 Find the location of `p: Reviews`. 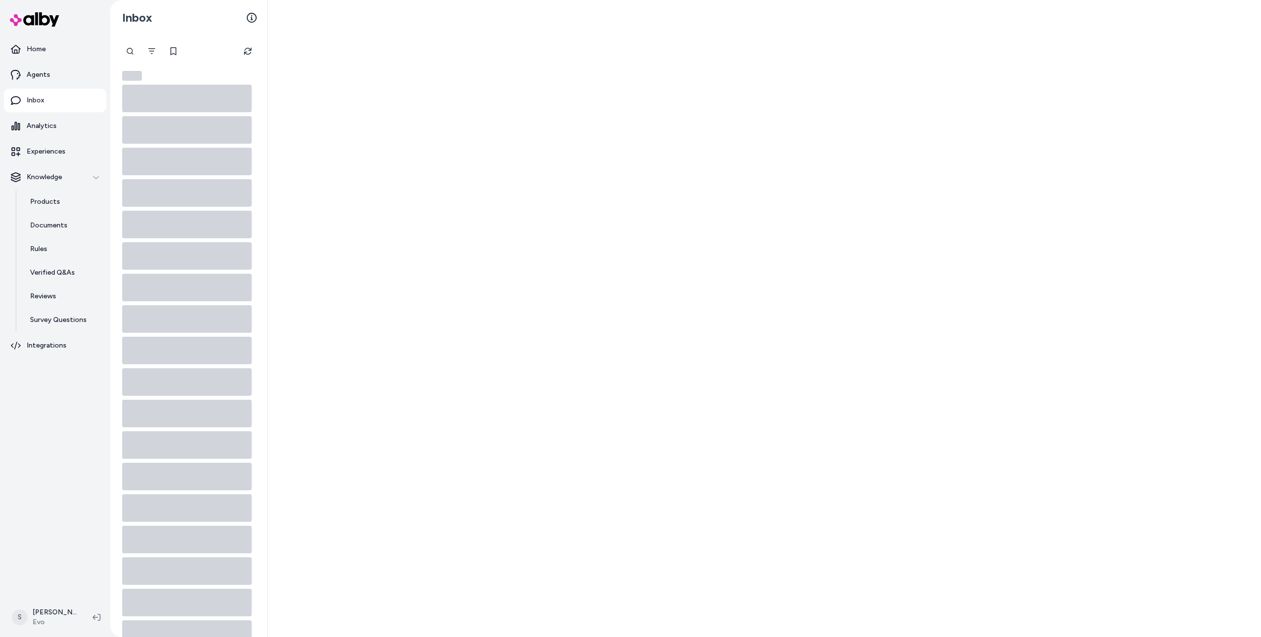

p: Reviews is located at coordinates (43, 296).